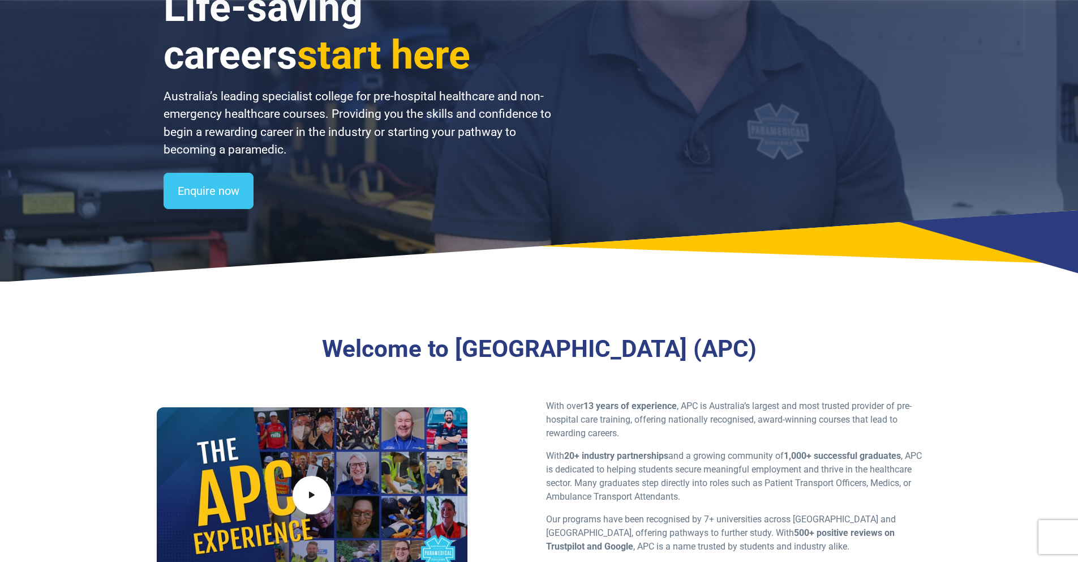 The height and width of the screenshot is (562, 1078). Describe the element at coordinates (358, 123) in the screenshot. I see `p: Australia’s leading specialist college for pre-hospital healthcare and non-emergency healthcare c...` at that location.